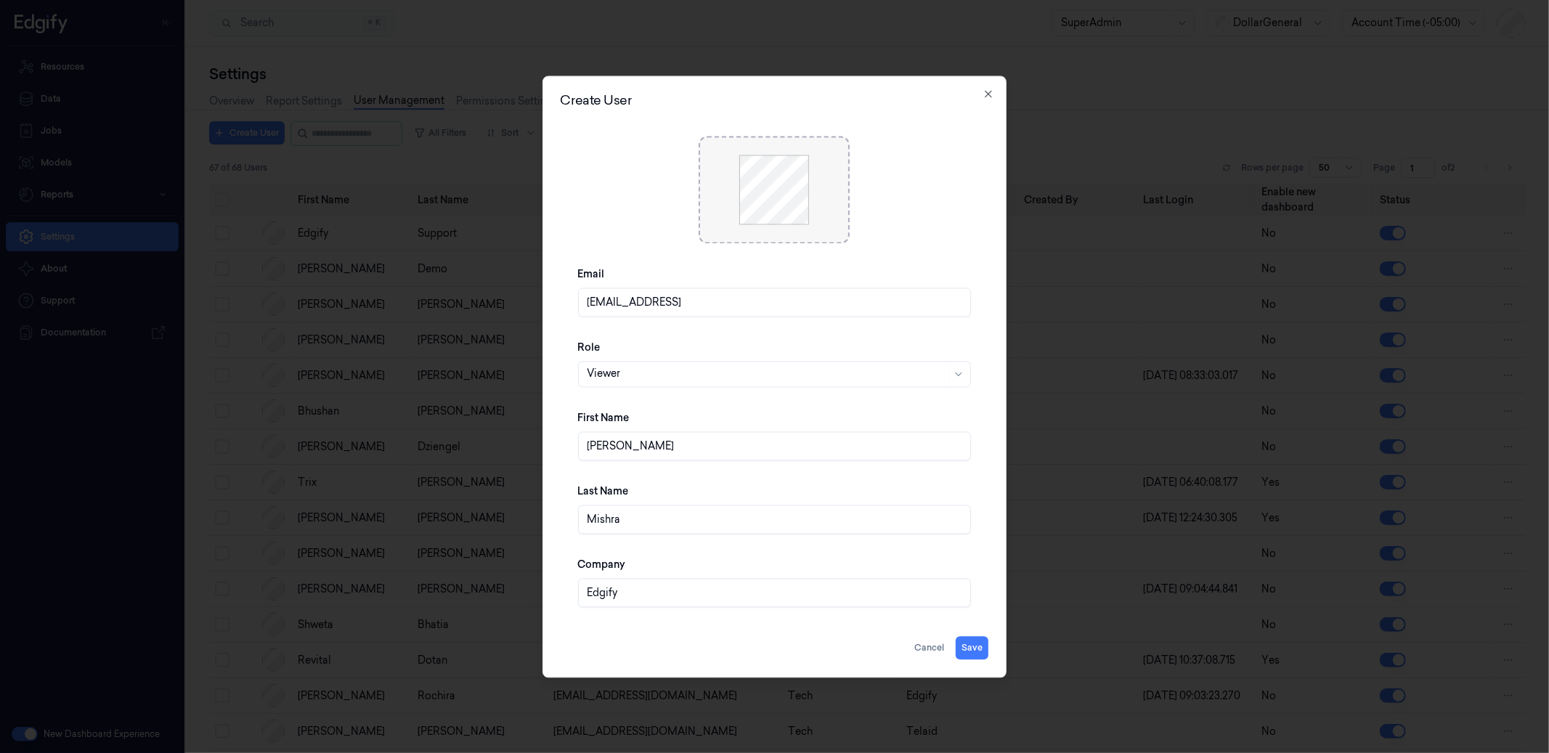 The height and width of the screenshot is (753, 1549). Describe the element at coordinates (972, 648) in the screenshot. I see `button: Save` at that location.